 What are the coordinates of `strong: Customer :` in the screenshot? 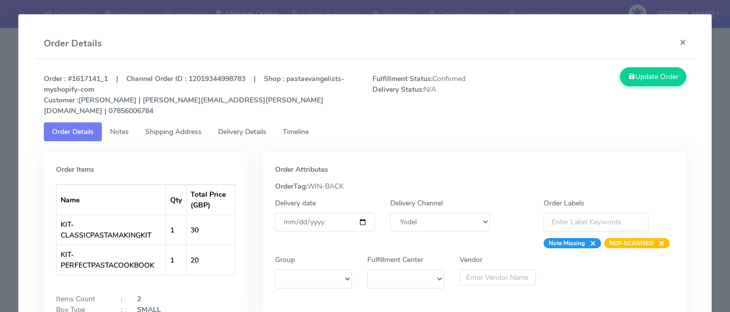 It's located at (61, 100).